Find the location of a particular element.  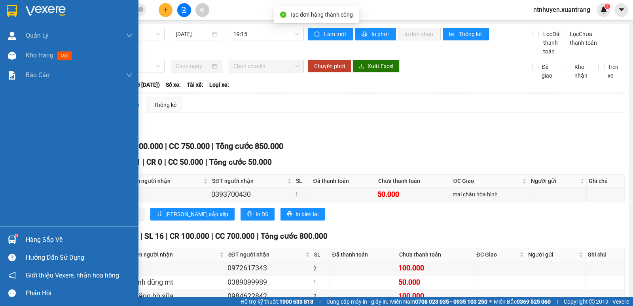

span: Xuất Excel is located at coordinates (380, 66).